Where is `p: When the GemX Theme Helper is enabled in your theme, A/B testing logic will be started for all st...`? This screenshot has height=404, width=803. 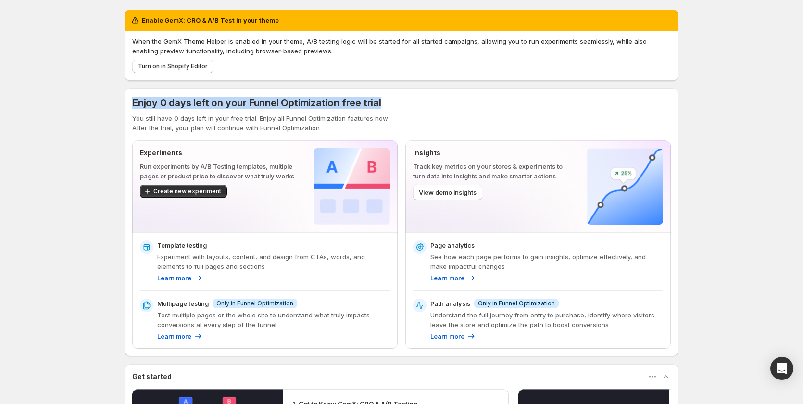 p: When the GemX Theme Helper is enabled in your theme, A/B testing logic will be started for all st... is located at coordinates (401, 46).